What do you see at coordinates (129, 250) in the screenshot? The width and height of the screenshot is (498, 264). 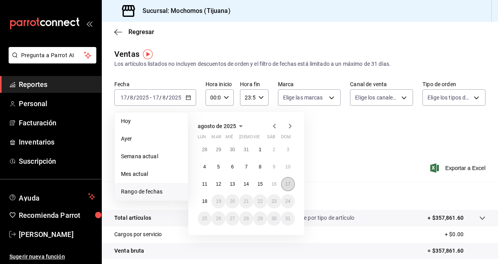 I see `p: Venta bruta` at bounding box center [129, 250].